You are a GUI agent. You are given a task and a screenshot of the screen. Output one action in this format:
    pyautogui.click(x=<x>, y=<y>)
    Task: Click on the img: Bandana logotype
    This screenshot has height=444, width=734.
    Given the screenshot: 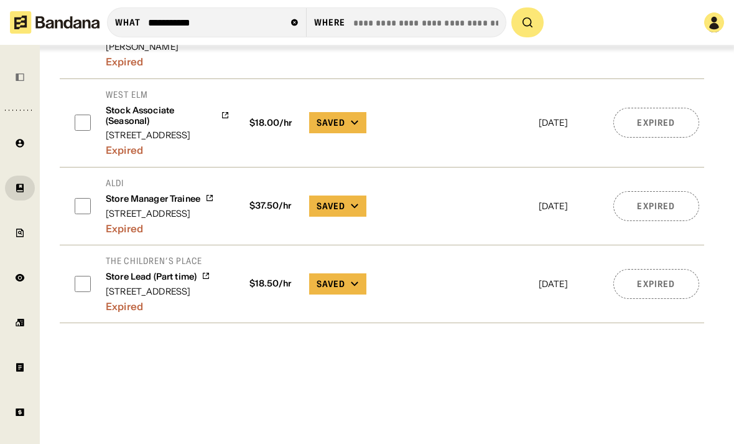 What is the action you would take?
    pyautogui.click(x=55, y=22)
    